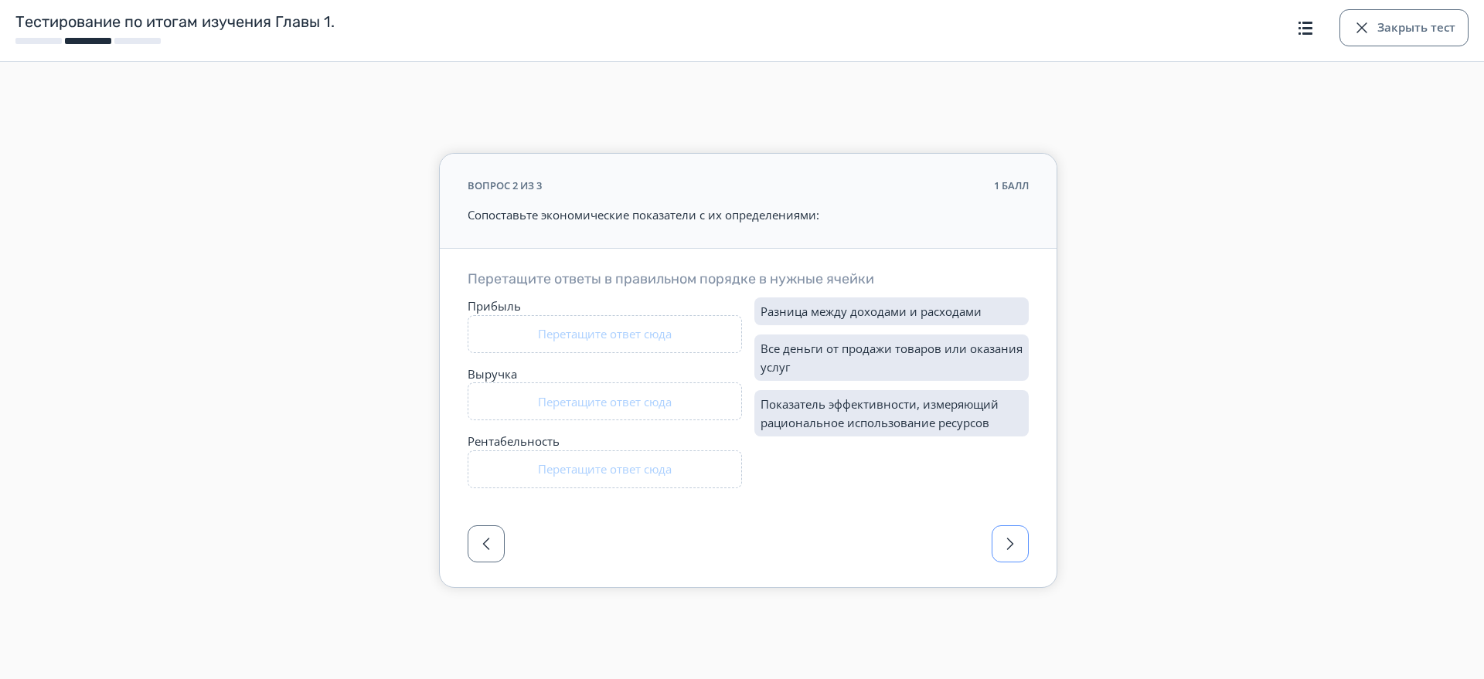 The image size is (1484, 679). What do you see at coordinates (1011, 186) in the screenshot?
I see `div: 1 балл` at bounding box center [1011, 186].